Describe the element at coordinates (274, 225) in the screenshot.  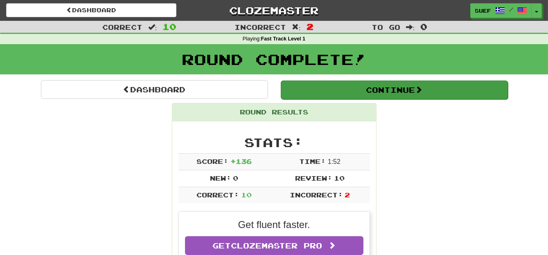
I see `p: Get fluent faster.` at that location.